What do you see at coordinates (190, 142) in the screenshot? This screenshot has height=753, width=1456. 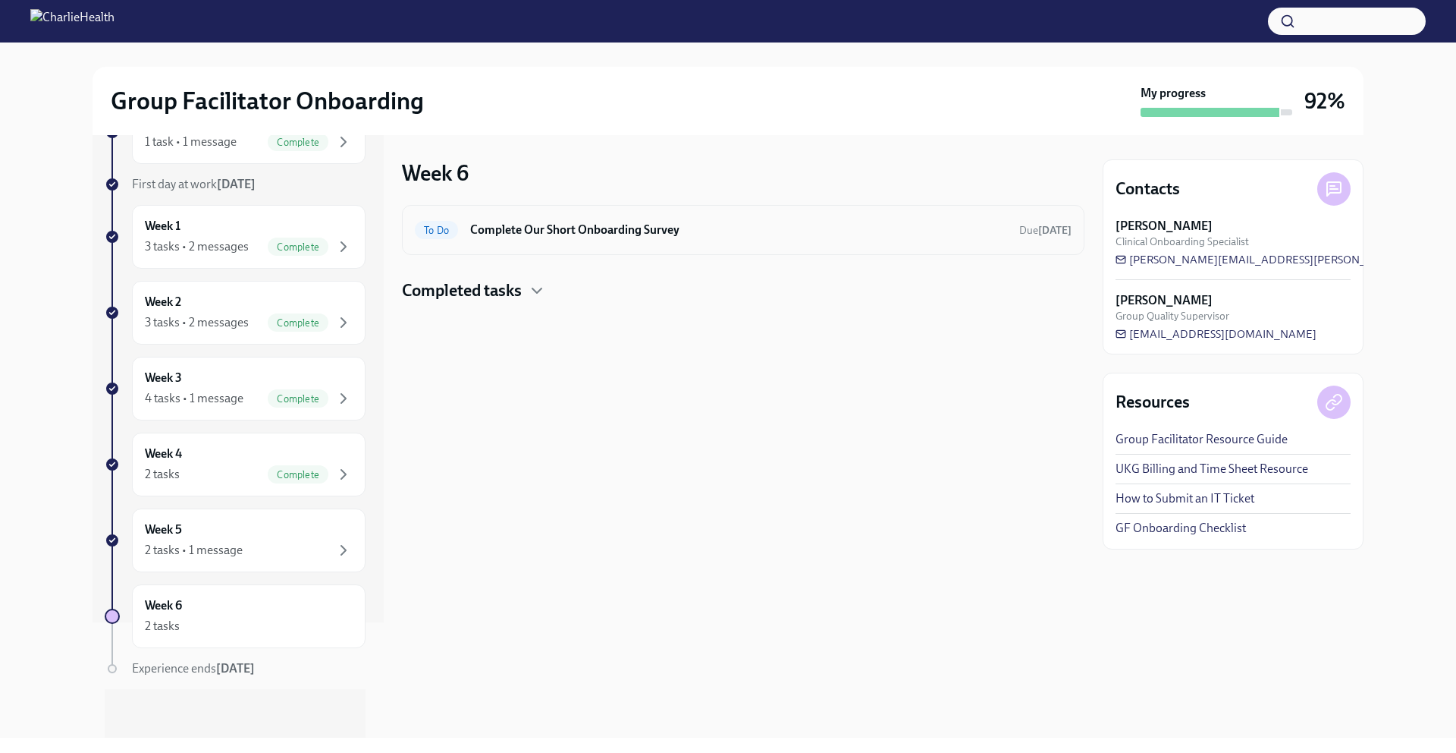 I see `div: 1 task • 1 message` at bounding box center [190, 142].